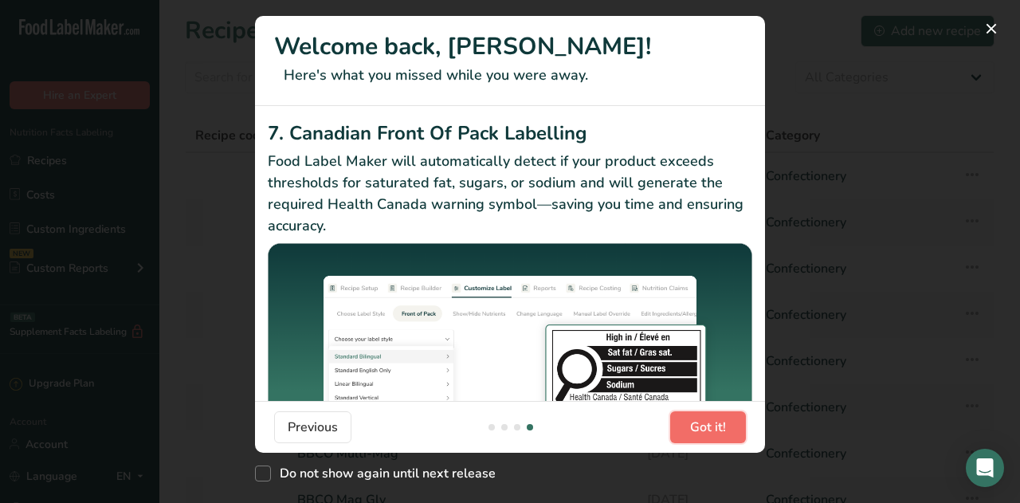 The height and width of the screenshot is (503, 1020). Describe the element at coordinates (312, 427) in the screenshot. I see `span: Previous` at that location.